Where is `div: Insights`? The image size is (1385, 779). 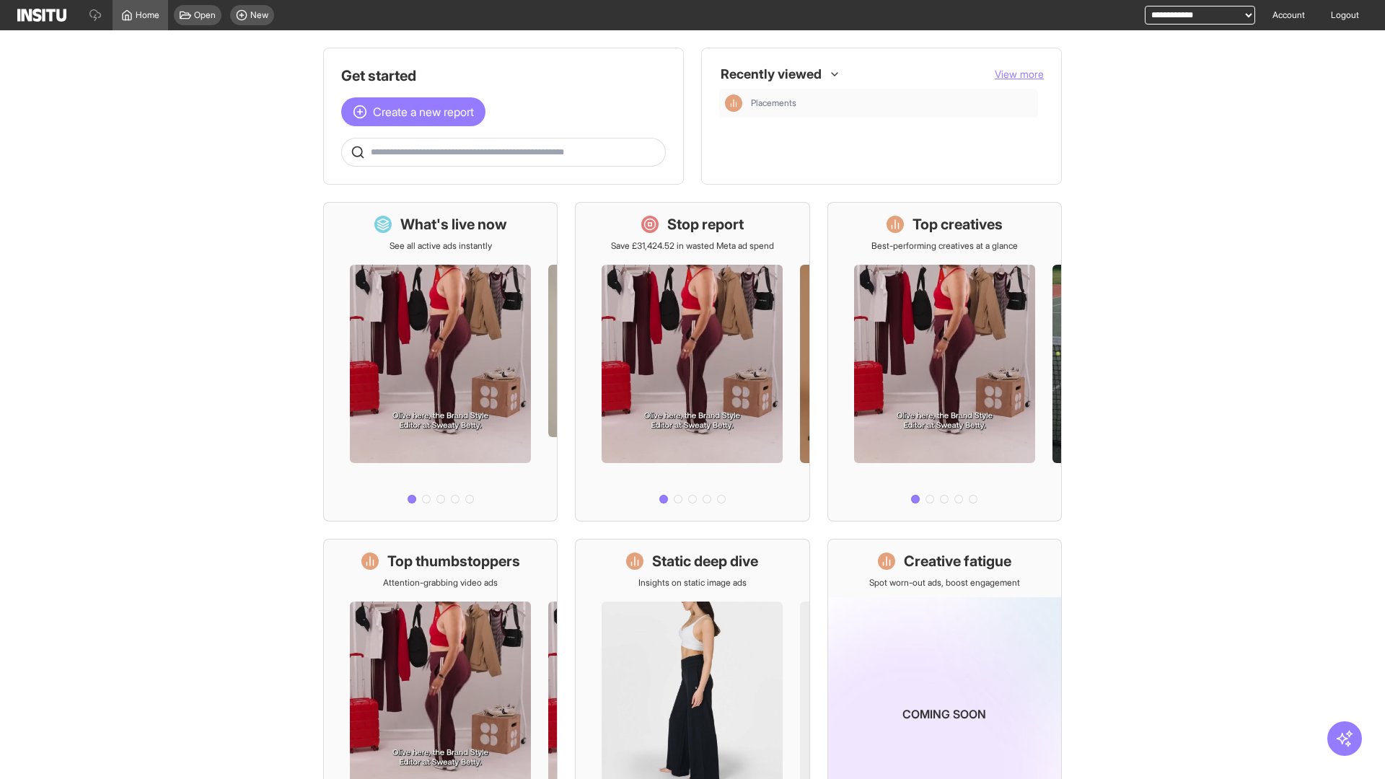
div: Insights is located at coordinates (733, 103).